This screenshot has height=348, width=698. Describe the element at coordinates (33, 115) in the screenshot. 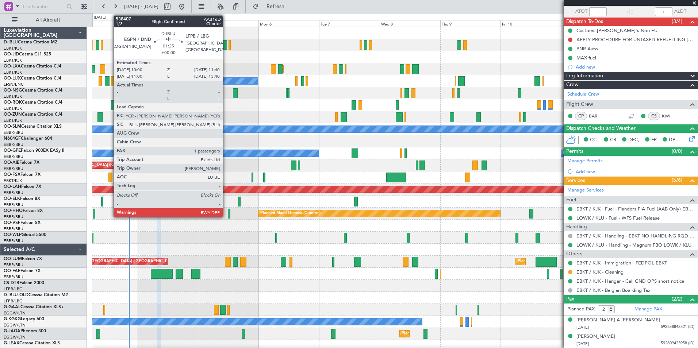

I see `a: OO-ZUNCessna Citation CJ4` at that location.